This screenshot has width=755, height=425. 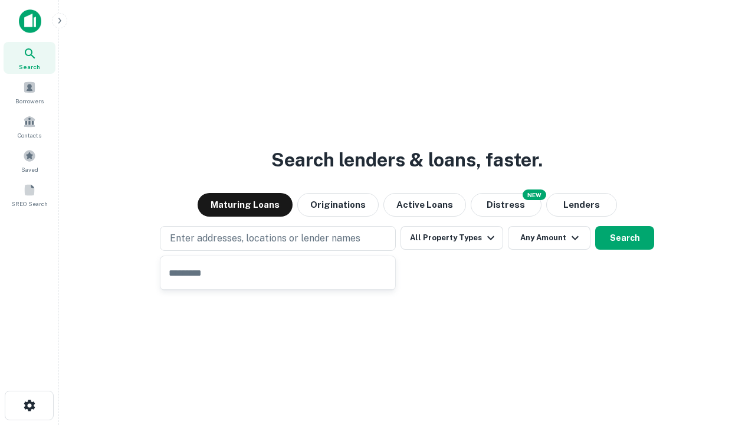 What do you see at coordinates (338, 205) in the screenshot?
I see `button: Originations` at bounding box center [338, 205].